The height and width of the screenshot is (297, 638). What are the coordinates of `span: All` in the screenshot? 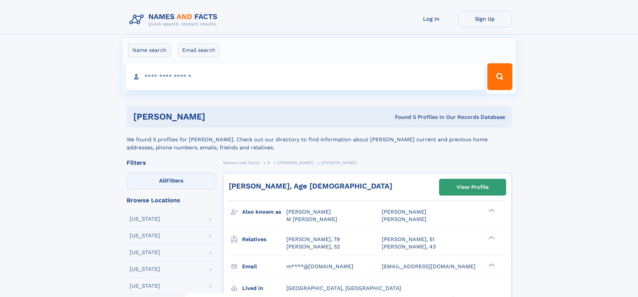 It's located at (162, 180).